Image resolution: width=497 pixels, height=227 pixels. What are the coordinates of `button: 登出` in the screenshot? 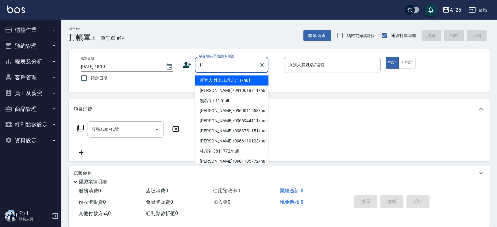 It's located at (477, 10).